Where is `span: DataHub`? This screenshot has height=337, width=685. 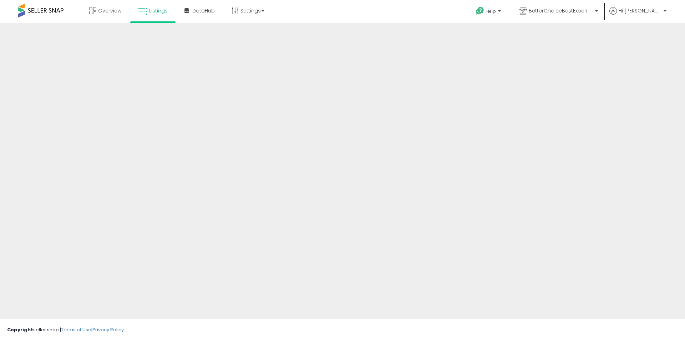
span: DataHub is located at coordinates (203, 11).